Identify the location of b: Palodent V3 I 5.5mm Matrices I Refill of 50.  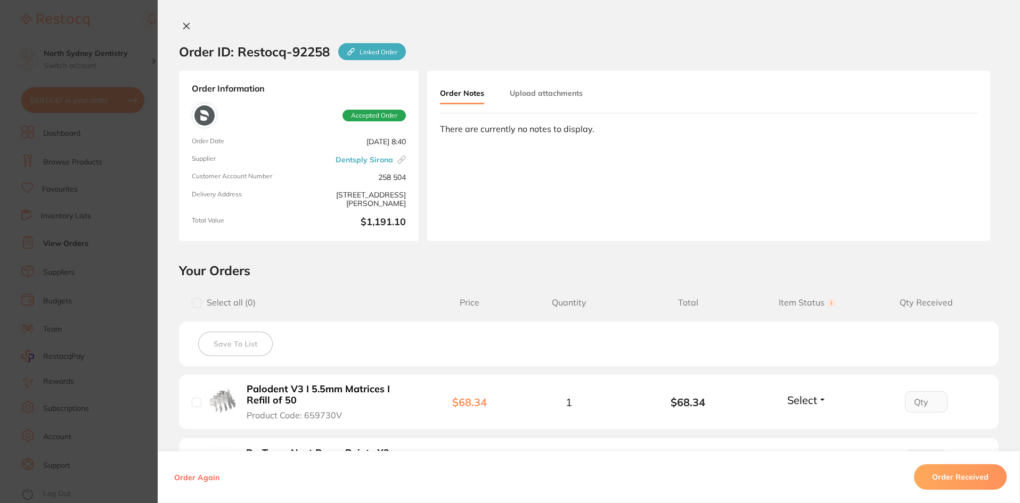
(329, 395).